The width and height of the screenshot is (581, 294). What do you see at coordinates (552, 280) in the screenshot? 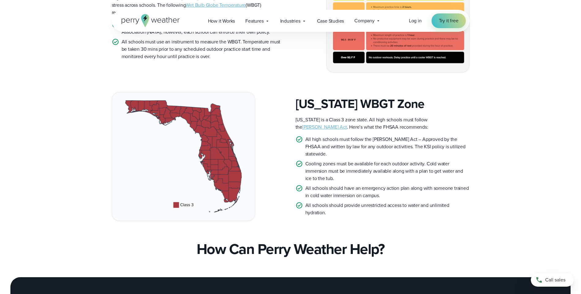
I see `a: Call sales` at bounding box center [552, 280].